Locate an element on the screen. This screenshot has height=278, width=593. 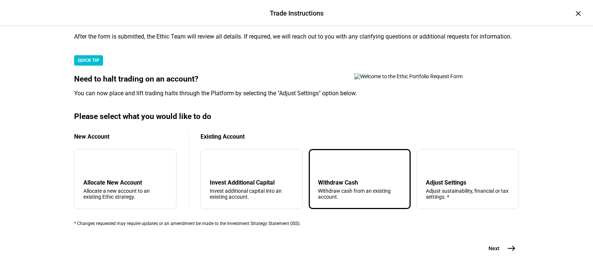
div: Adjust sustainability, financial or tax settings. * is located at coordinates (468, 194).